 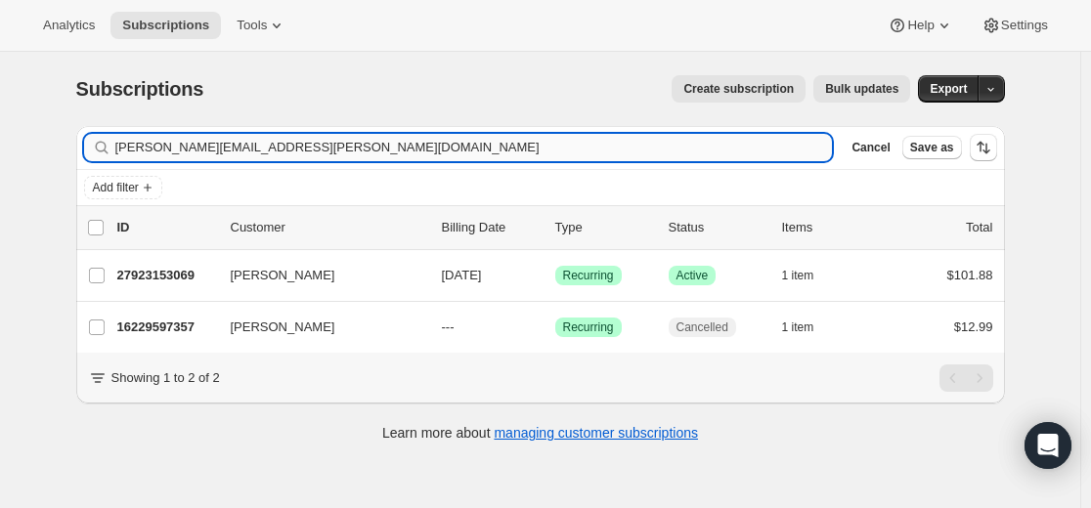 What do you see at coordinates (932, 148) in the screenshot?
I see `button: Save as` at bounding box center [932, 148].